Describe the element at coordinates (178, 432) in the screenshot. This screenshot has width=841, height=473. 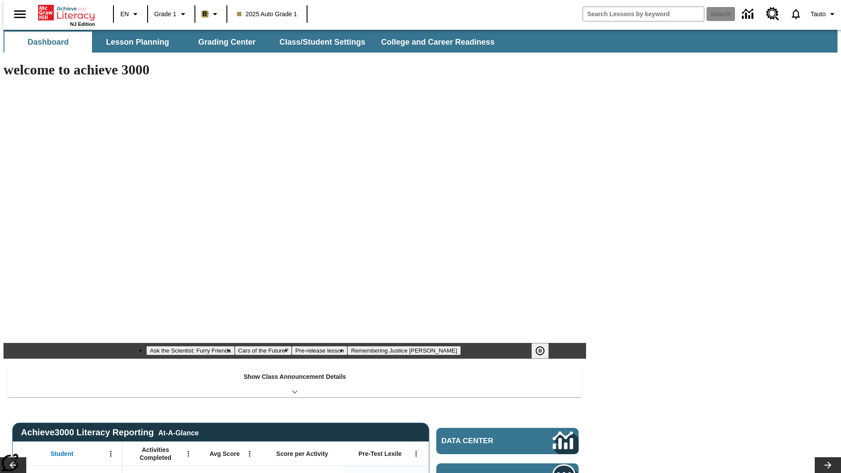
I see `div: At-A-Glance` at that location.